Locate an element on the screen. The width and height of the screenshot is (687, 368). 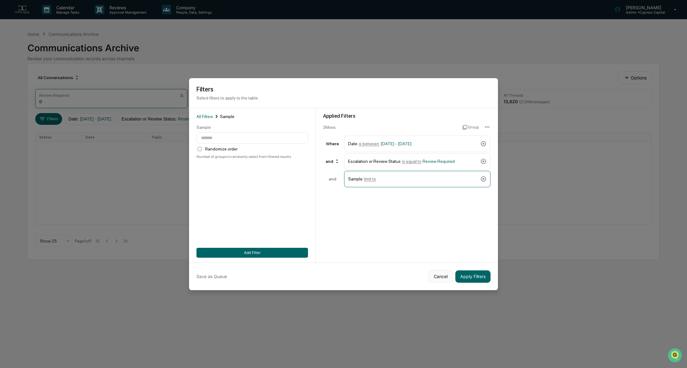
button: See all is located at coordinates (104, 71).